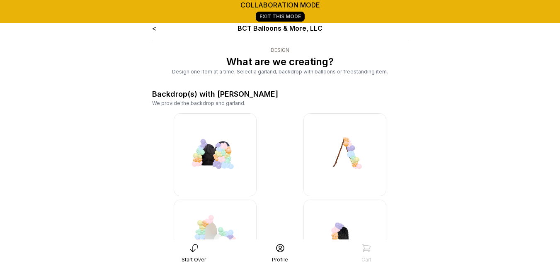 Image resolution: width=560 pixels, height=266 pixels. I want to click on div: We provide the backdrop and garland., so click(280, 103).